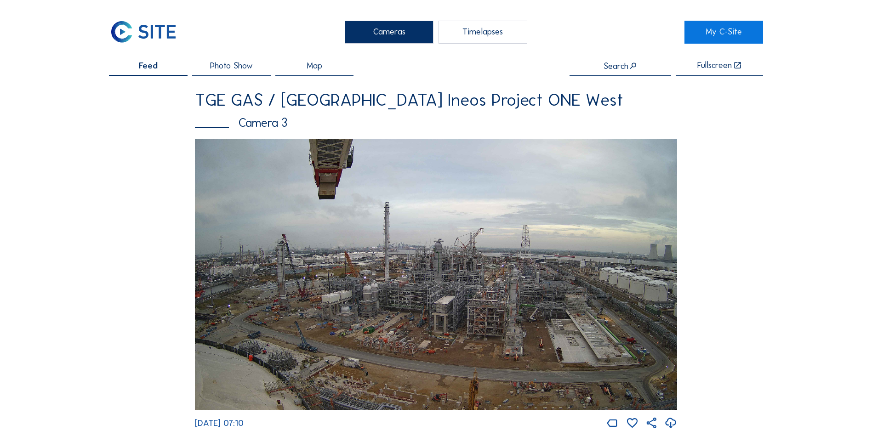 The image size is (872, 442). Describe the element at coordinates (231, 66) in the screenshot. I see `span: Photo Show` at that location.